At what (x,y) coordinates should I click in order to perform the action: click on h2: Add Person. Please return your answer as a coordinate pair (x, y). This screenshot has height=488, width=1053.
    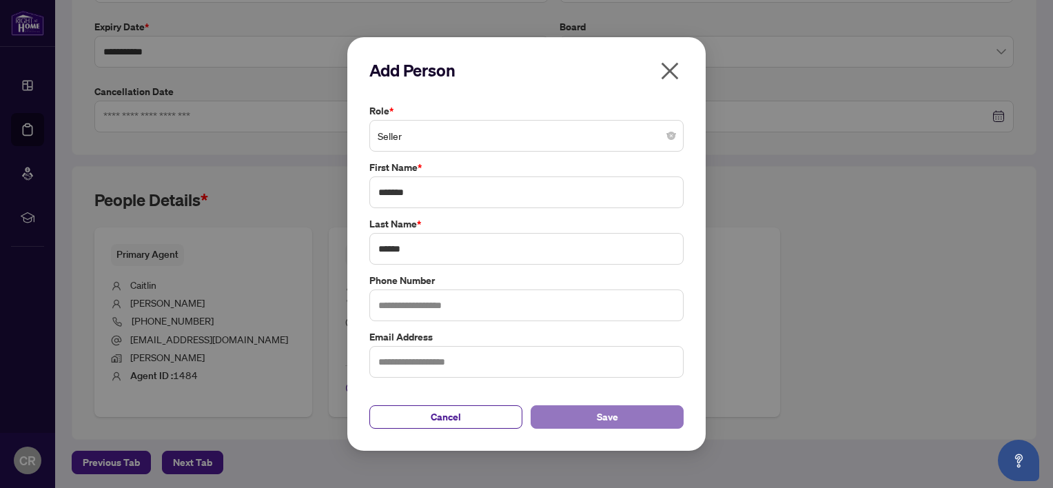
    Looking at the image, I should click on (527, 70).